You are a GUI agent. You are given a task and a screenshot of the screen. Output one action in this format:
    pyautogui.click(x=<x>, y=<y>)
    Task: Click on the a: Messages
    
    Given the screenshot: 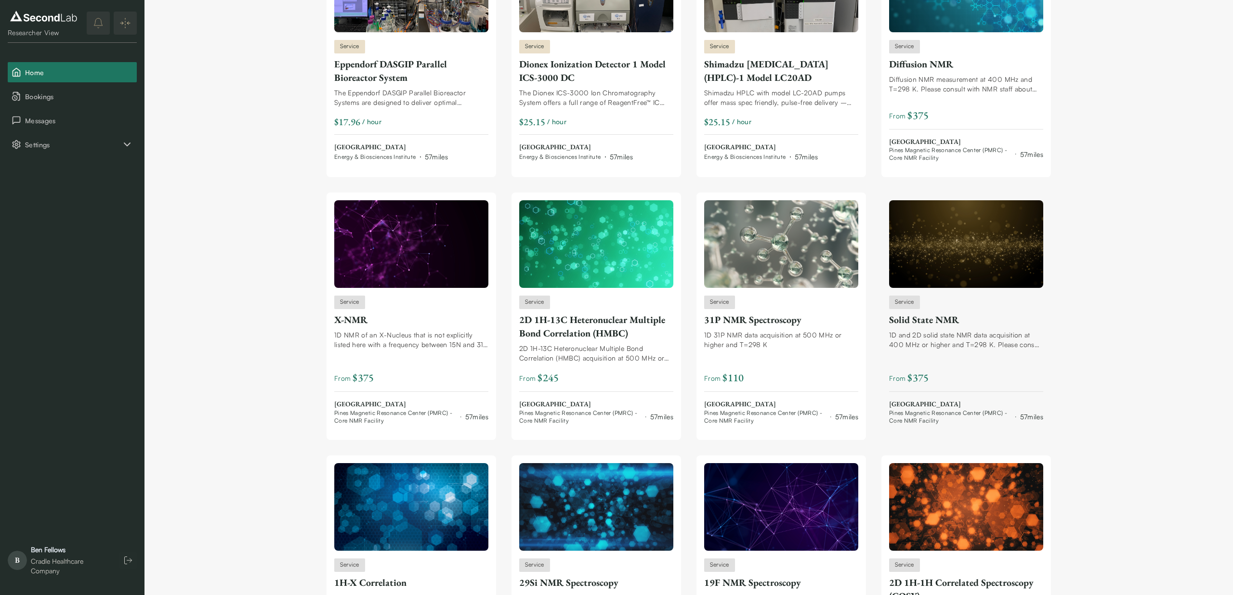 What is the action you would take?
    pyautogui.click(x=72, y=120)
    